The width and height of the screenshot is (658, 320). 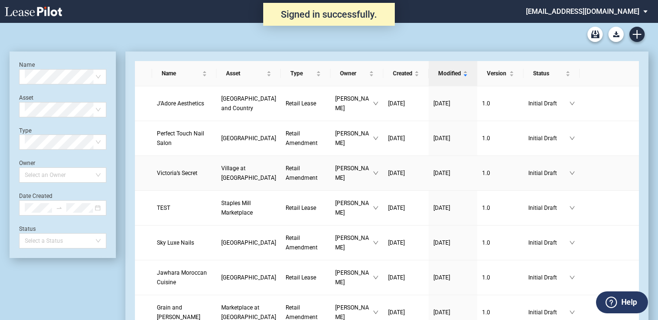 I want to click on span: to, so click(x=59, y=208).